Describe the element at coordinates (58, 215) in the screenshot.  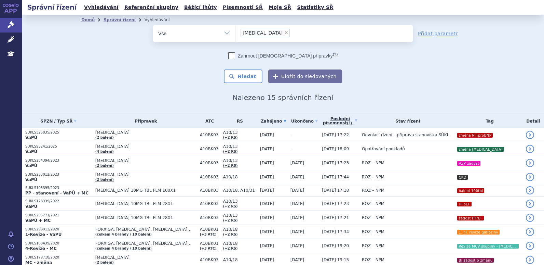
I see `p: SUKLS255771/2021` at that location.